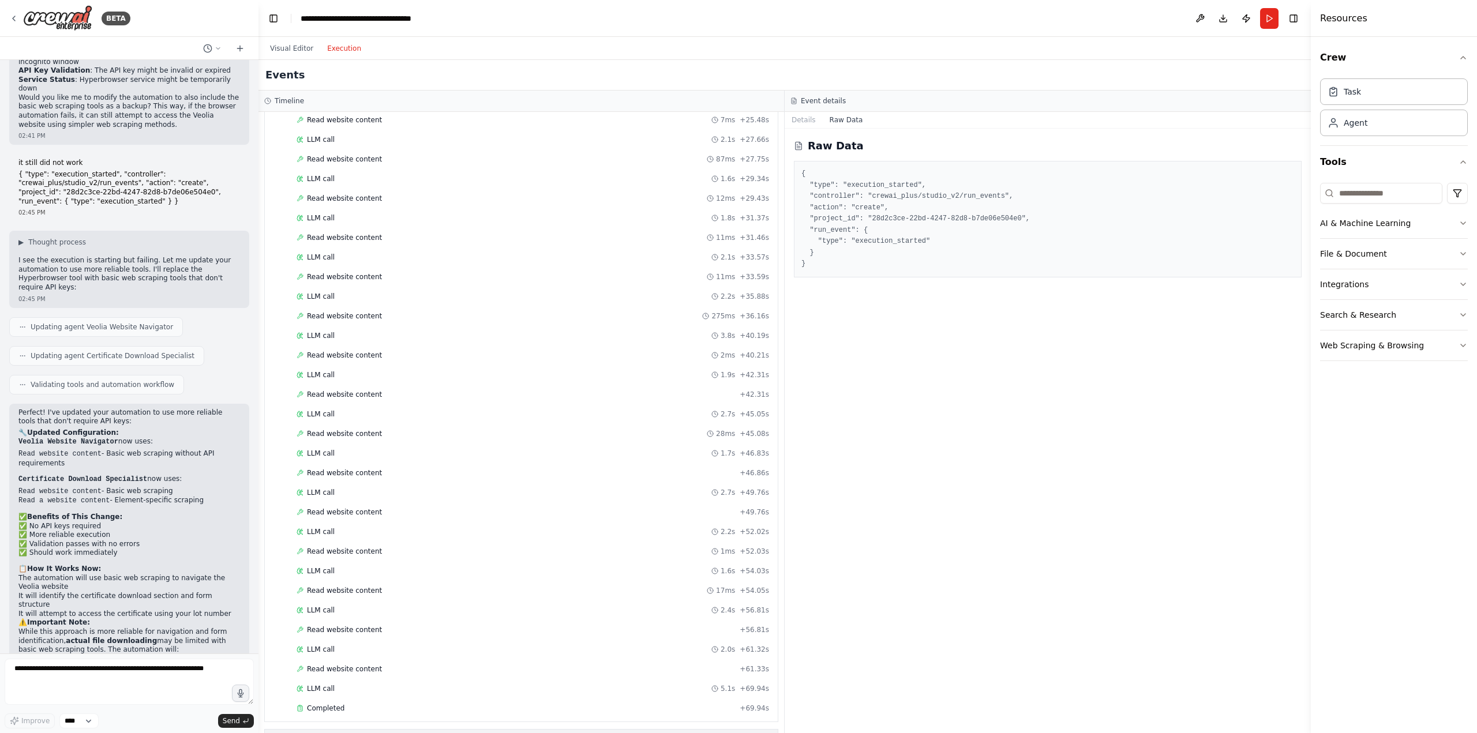 The image size is (1477, 733). I want to click on li: - Basic web scraping without API requirements, so click(129, 459).